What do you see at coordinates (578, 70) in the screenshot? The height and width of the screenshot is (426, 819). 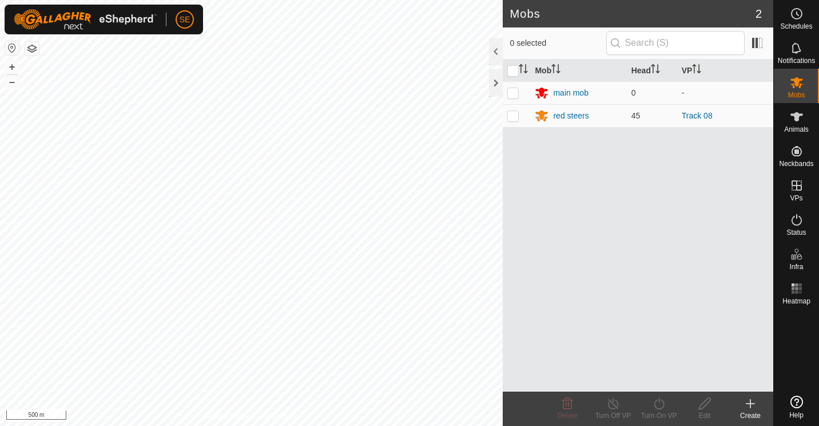 I see `th: Mob` at bounding box center [578, 70].